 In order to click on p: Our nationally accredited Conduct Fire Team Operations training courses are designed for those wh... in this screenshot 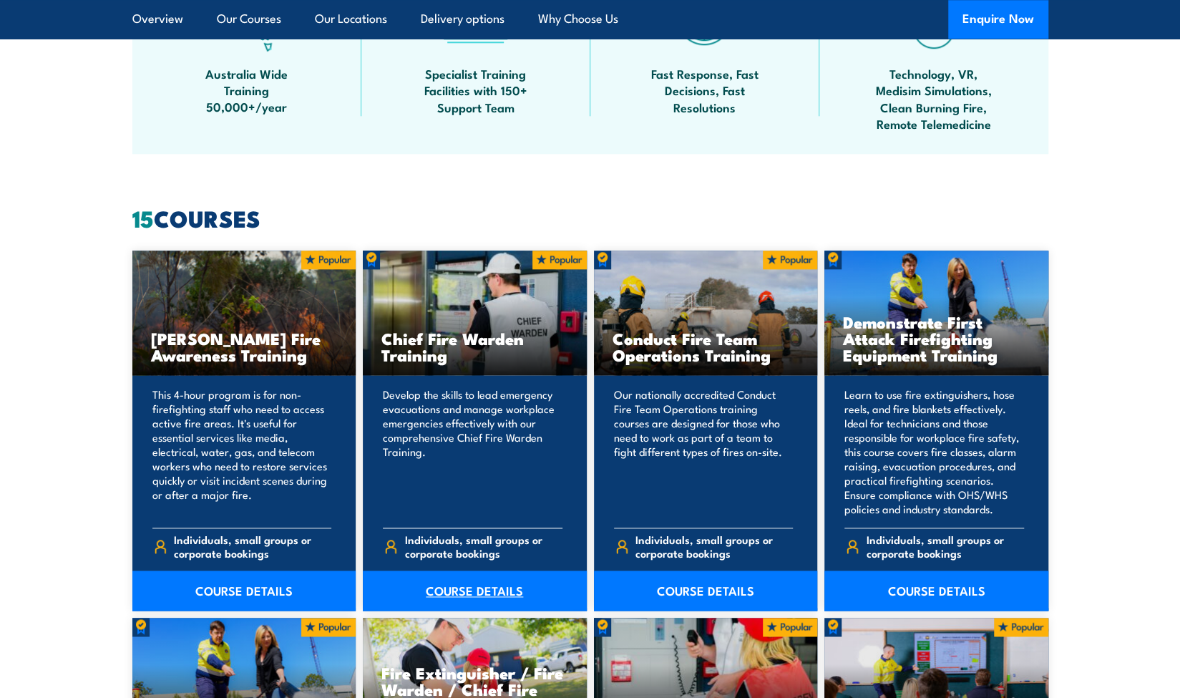, I will do `click(703, 451)`.